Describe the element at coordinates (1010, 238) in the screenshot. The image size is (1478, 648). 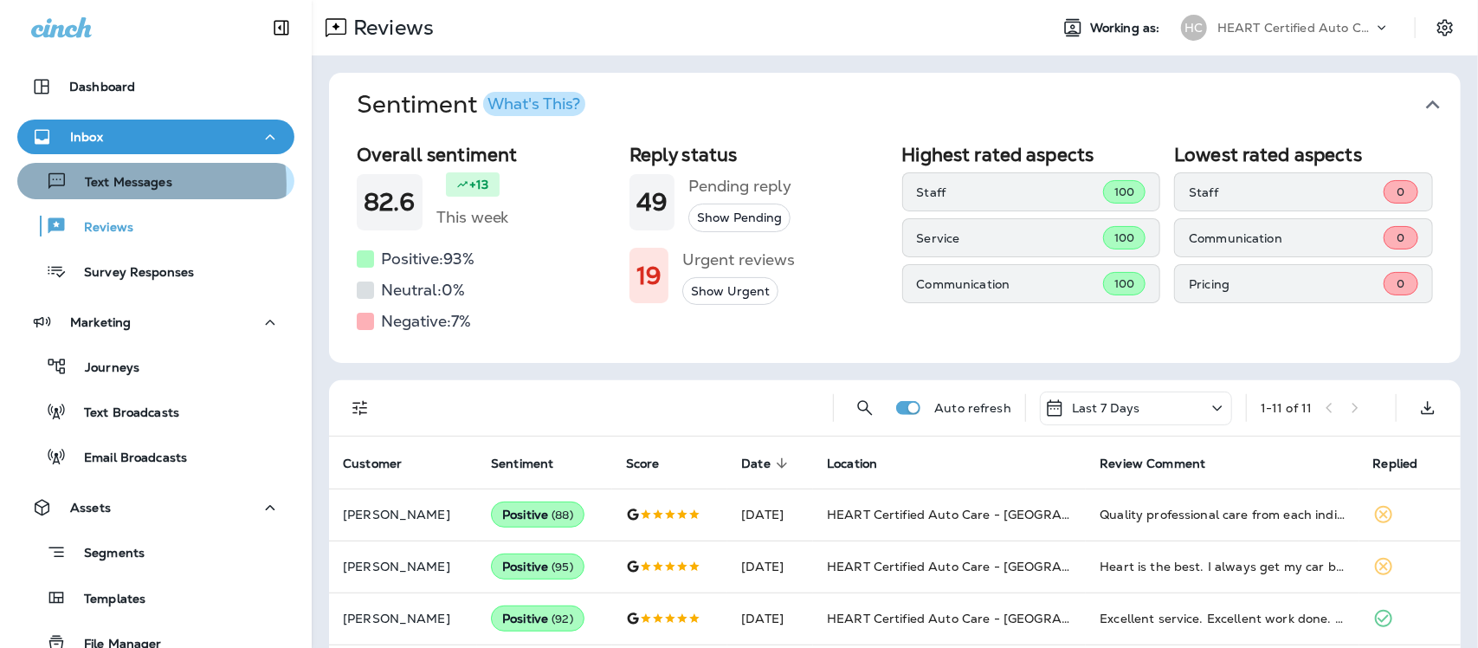
I see `p: Service` at that location.